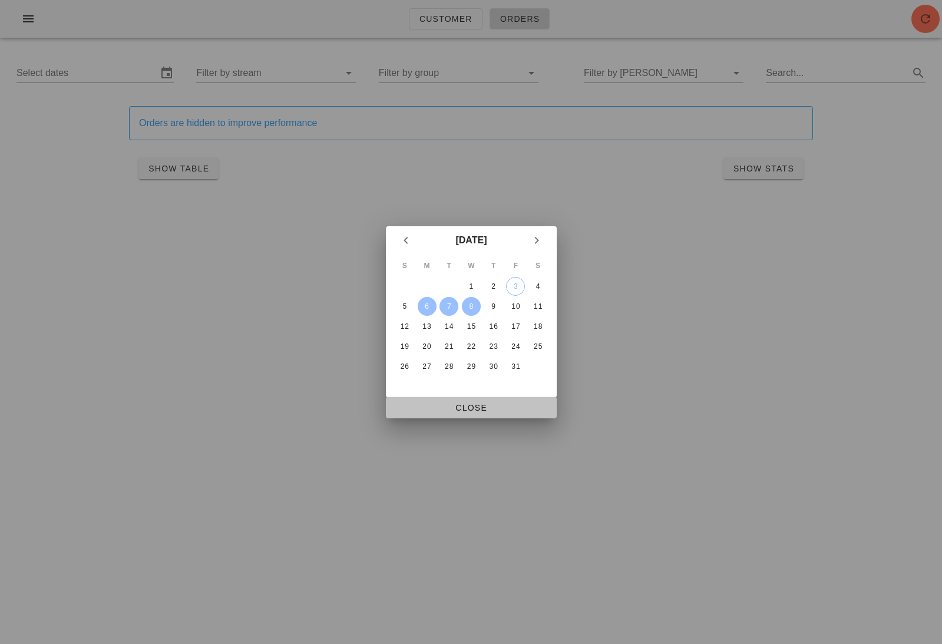 This screenshot has height=644, width=942. What do you see at coordinates (449, 346) in the screenshot?
I see `button: 21` at bounding box center [449, 346].